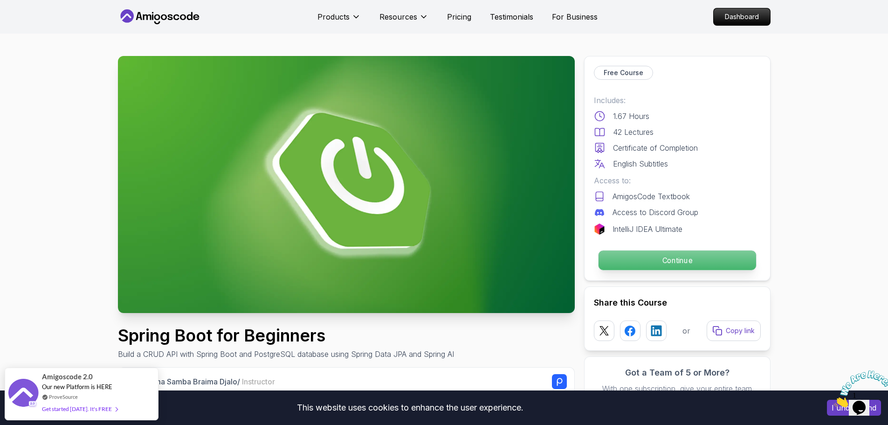 This screenshot has width=888, height=425. What do you see at coordinates (677, 302) in the screenshot?
I see `h2: Share this Course` at bounding box center [677, 302].